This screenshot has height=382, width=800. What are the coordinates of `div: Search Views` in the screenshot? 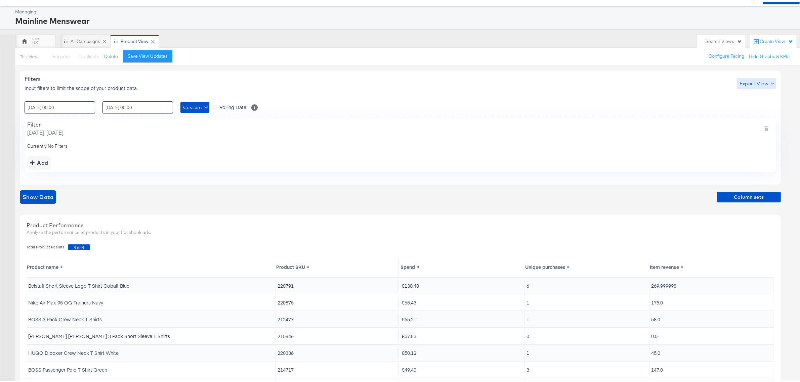 It's located at (723, 40).